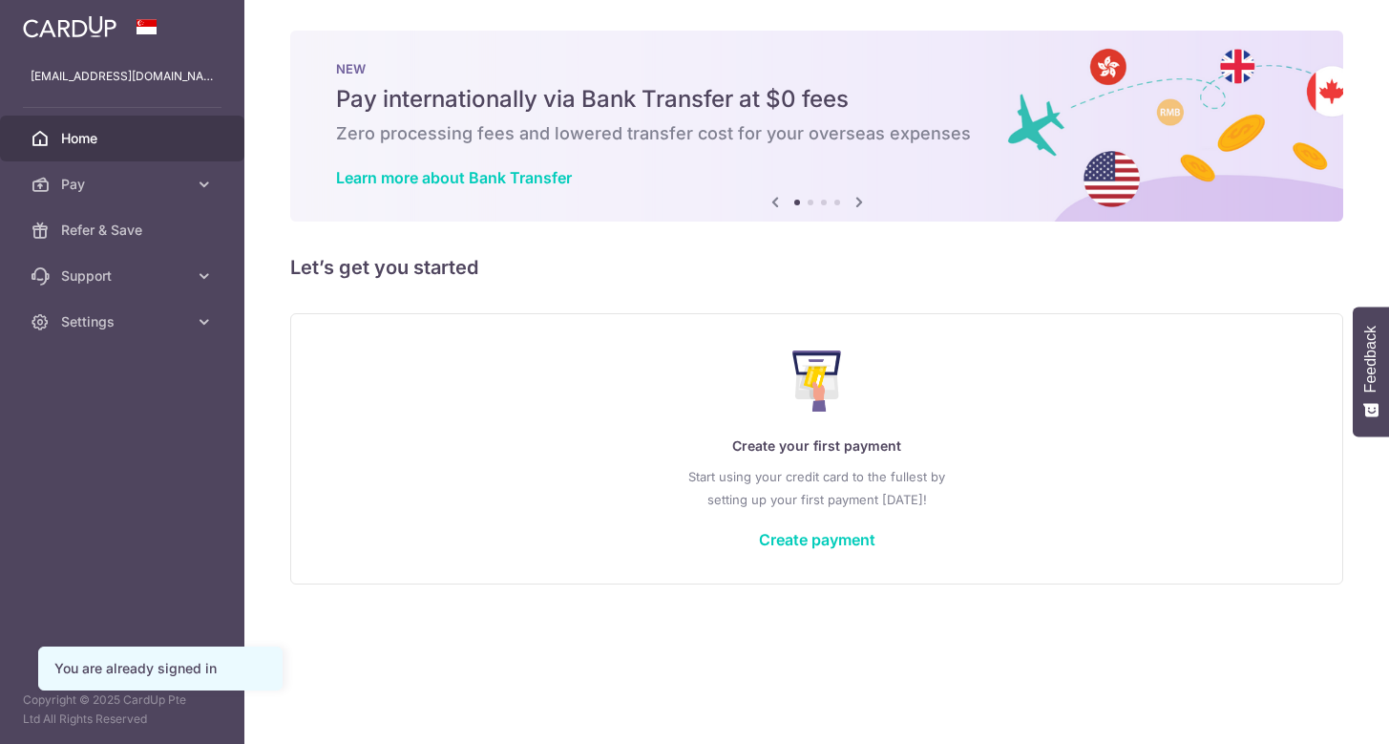 This screenshot has height=744, width=1389. I want to click on div: You are already signed in, so click(160, 668).